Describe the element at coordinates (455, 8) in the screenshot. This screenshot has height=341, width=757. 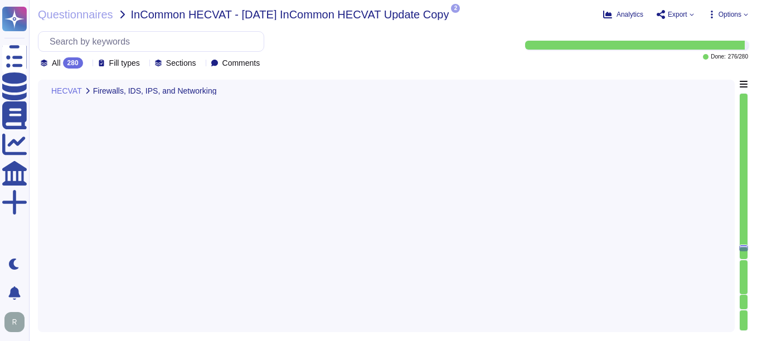
I see `span: 2` at that location.